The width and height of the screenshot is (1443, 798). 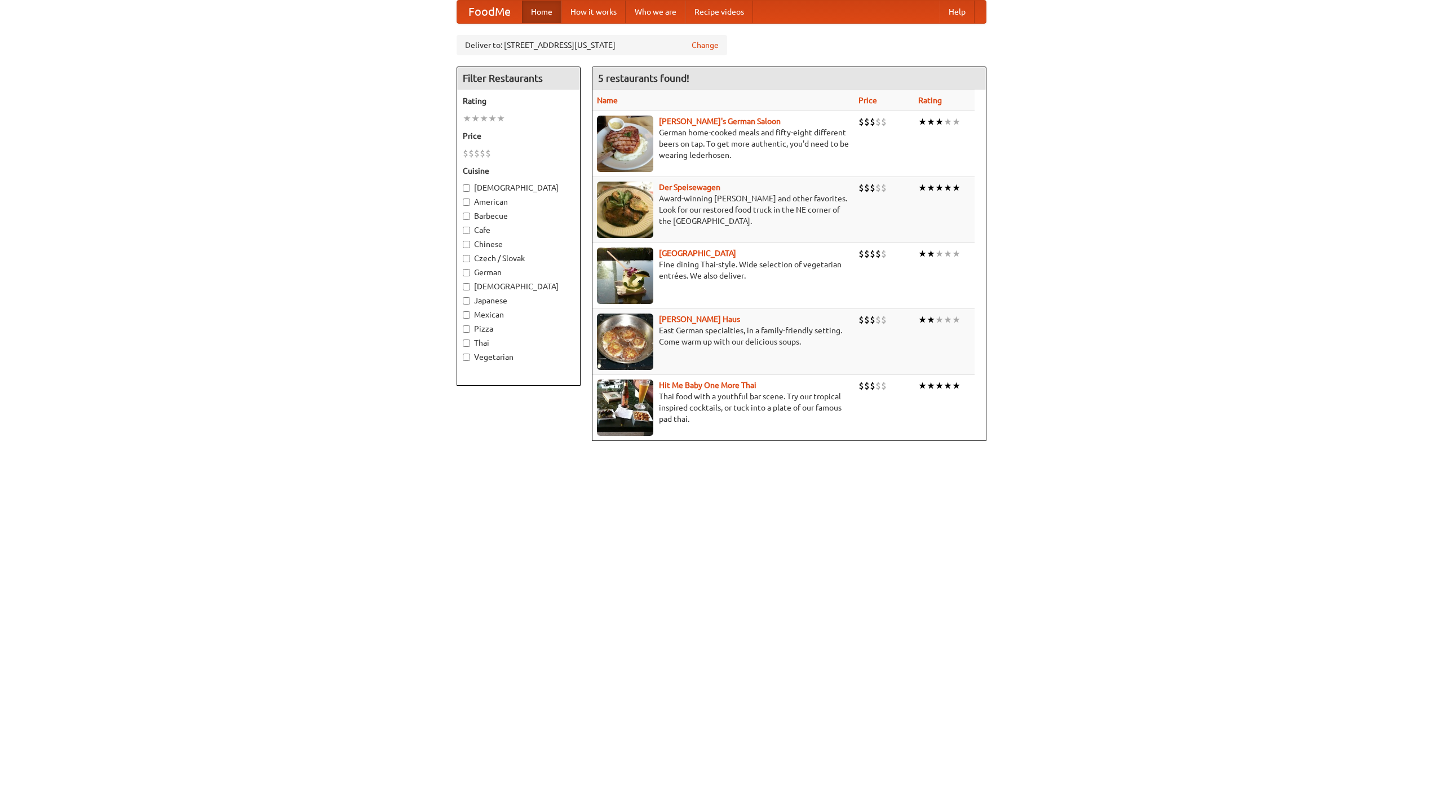 I want to click on p: Thai food with a youthful bar scene. Try our tropical inspired cocktails, or tuck into a plate of..., so click(x=723, y=408).